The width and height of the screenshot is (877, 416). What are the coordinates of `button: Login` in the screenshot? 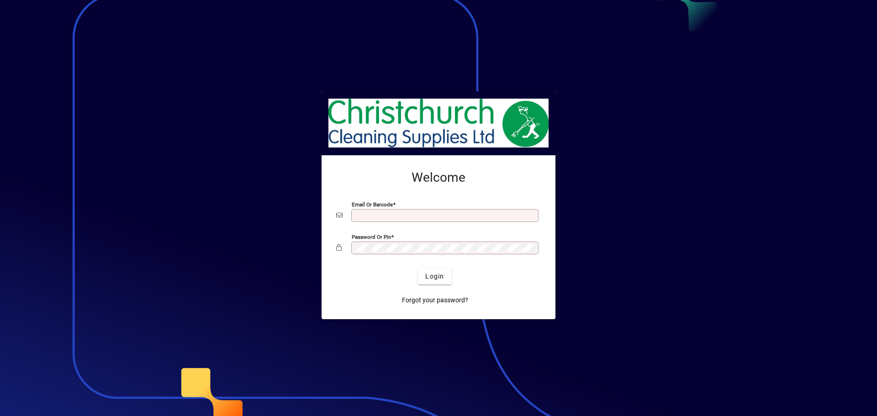 It's located at (434, 276).